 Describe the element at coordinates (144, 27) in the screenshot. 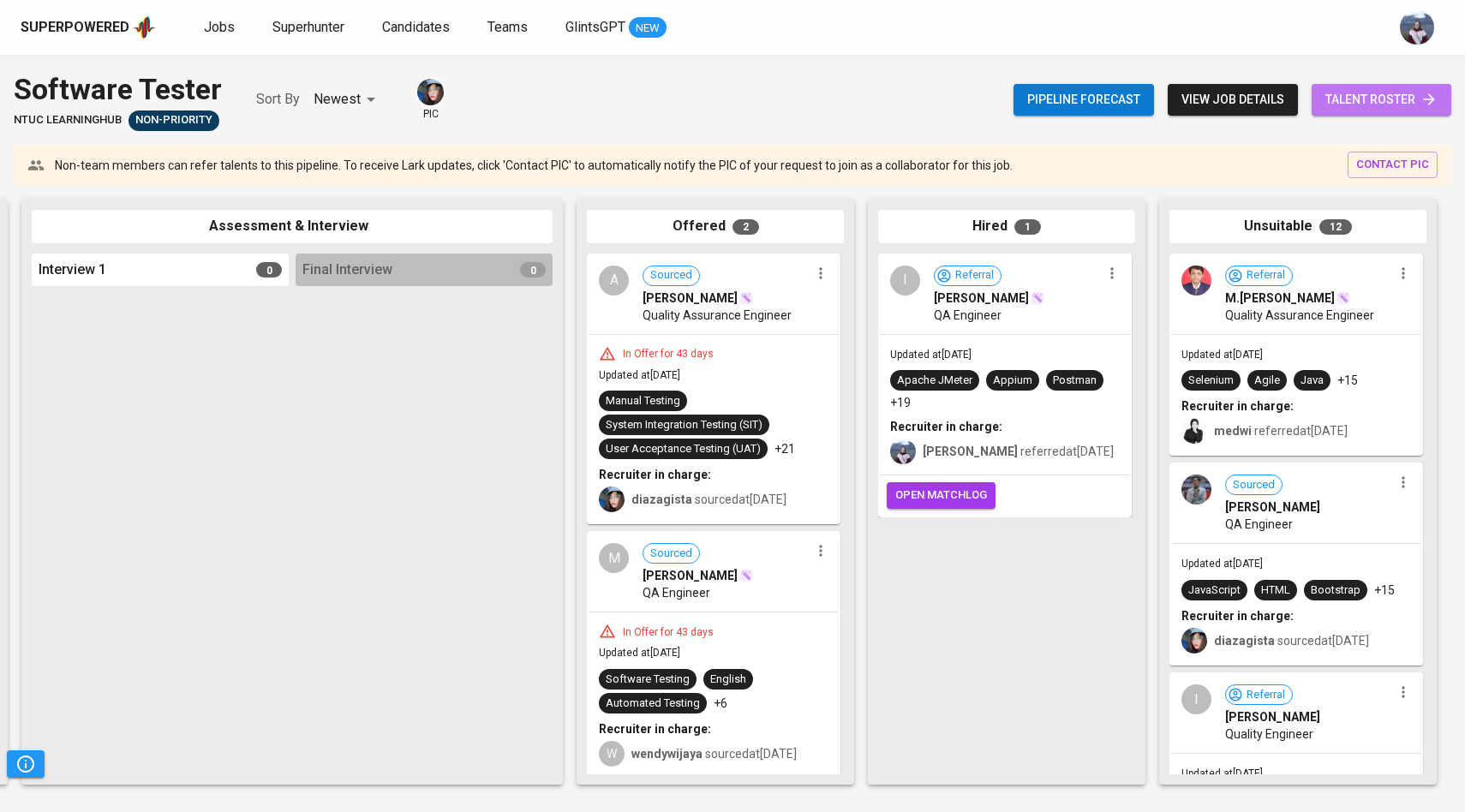

I see `img: app logo` at that location.